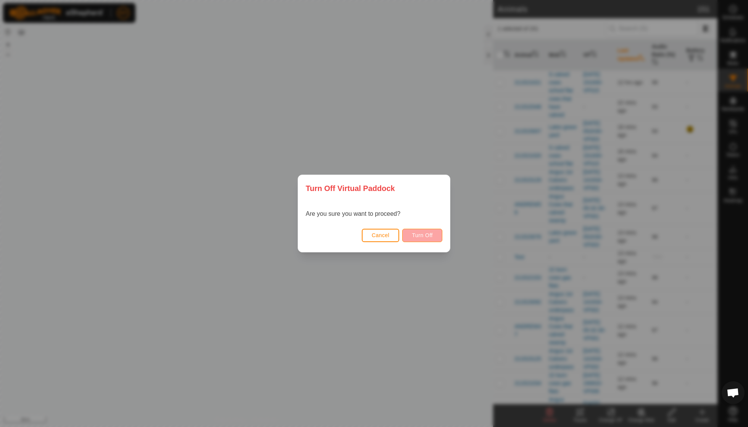 The width and height of the screenshot is (748, 427). Describe the element at coordinates (350, 189) in the screenshot. I see `span: Turn Off Virtual Paddock` at that location.